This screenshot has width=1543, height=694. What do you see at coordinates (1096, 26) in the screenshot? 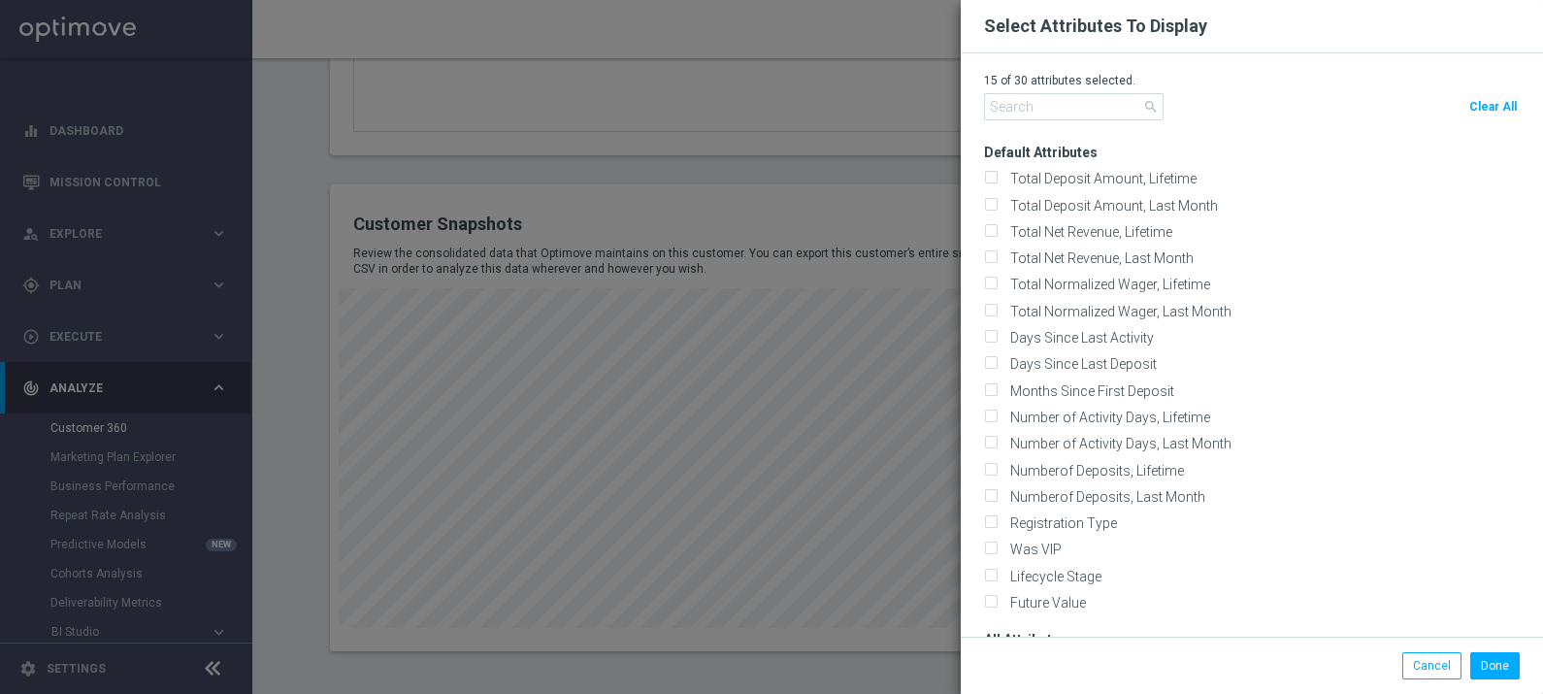
I see `h2: Select Attributes To Display` at bounding box center [1096, 26].